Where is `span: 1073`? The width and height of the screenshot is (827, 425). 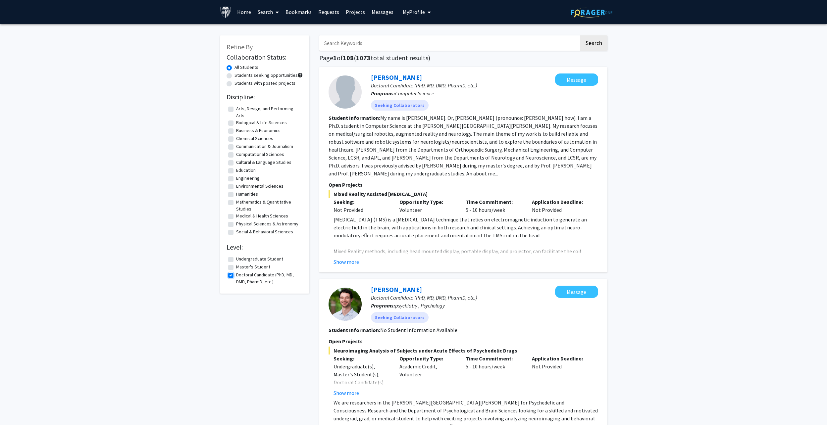
span: 1073 is located at coordinates (363, 58).